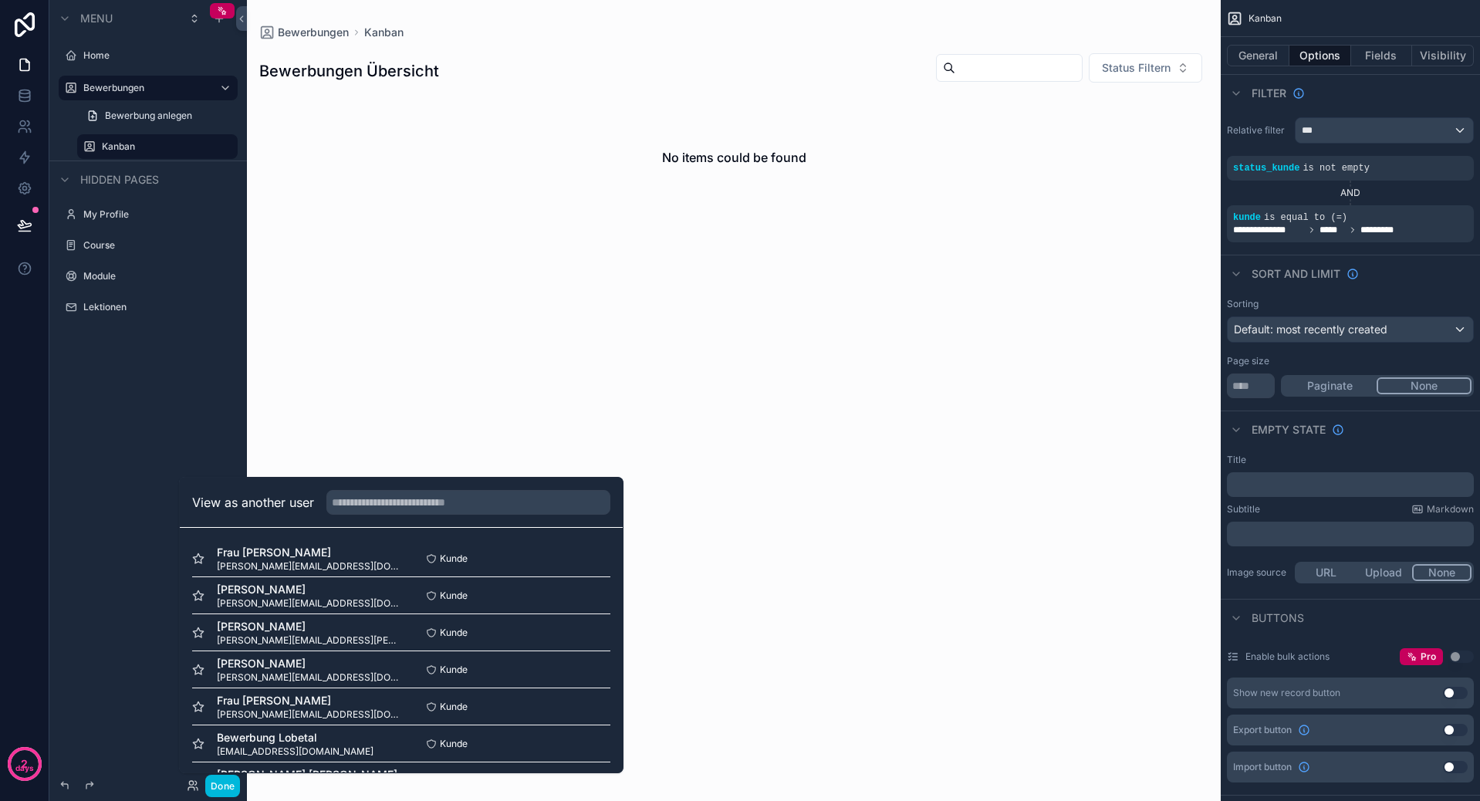 This screenshot has width=1480, height=801. Describe the element at coordinates (148, 116) in the screenshot. I see `span: Bewerbung anlegen` at that location.